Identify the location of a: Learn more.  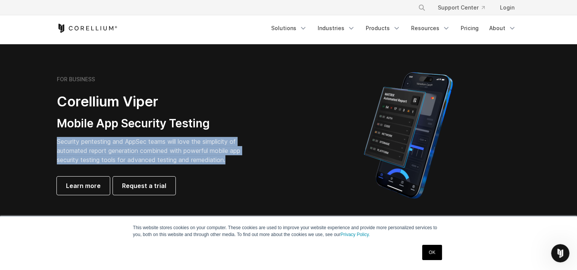
(83, 186).